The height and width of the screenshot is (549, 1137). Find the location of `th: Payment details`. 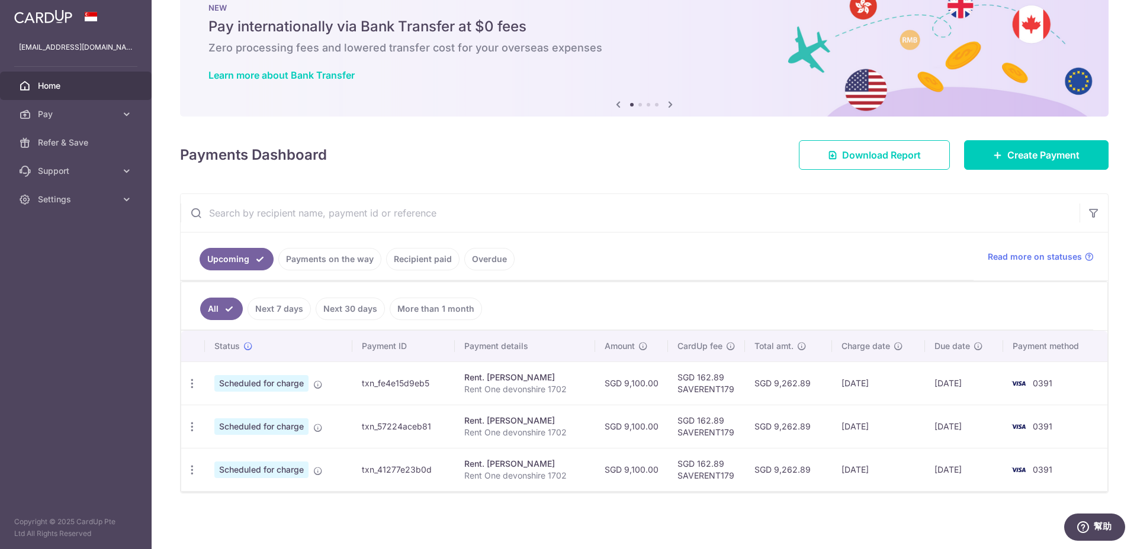

th: Payment details is located at coordinates (525, 346).